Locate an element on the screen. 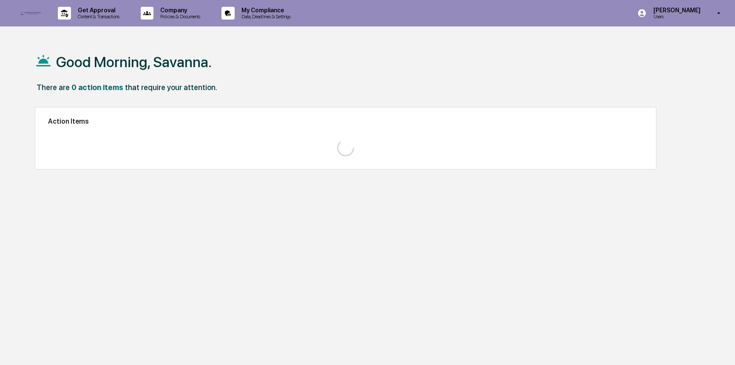 The image size is (735, 365). p: My Compliance is located at coordinates (265, 10).